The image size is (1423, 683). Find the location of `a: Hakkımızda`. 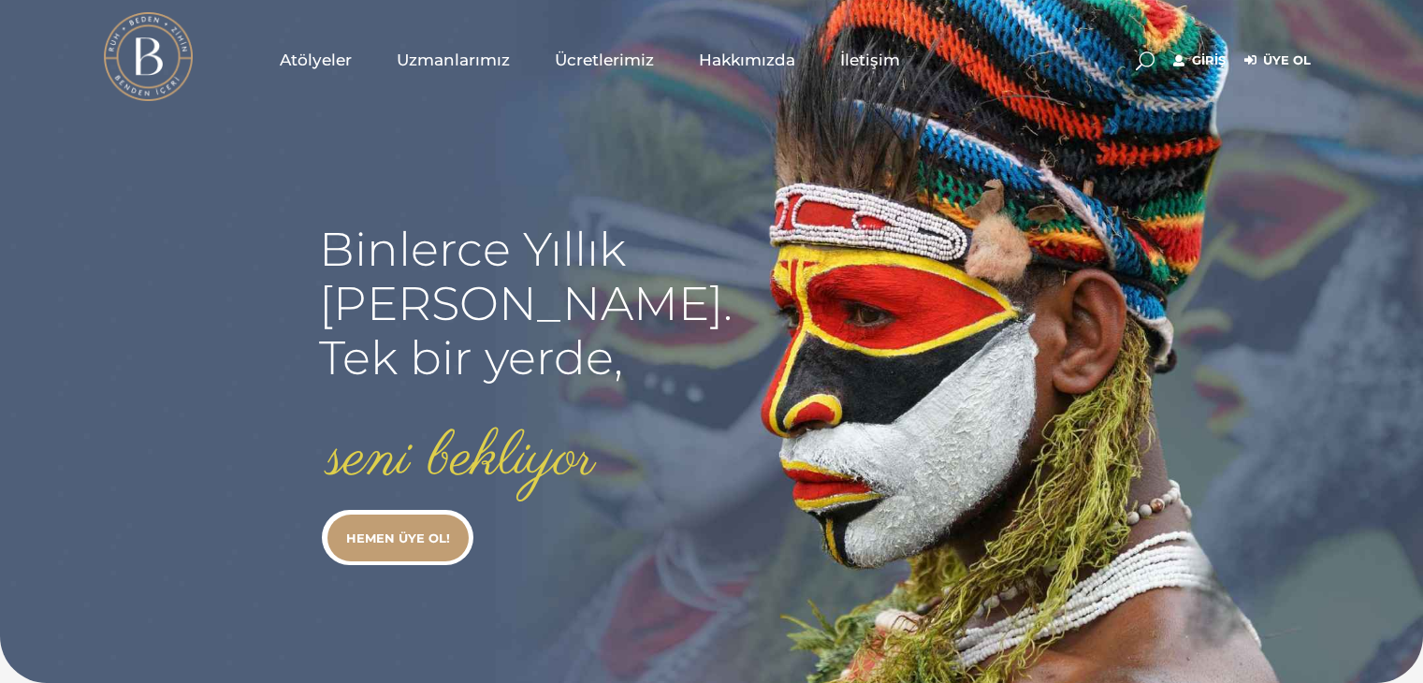

a: Hakkımızda is located at coordinates (746, 60).